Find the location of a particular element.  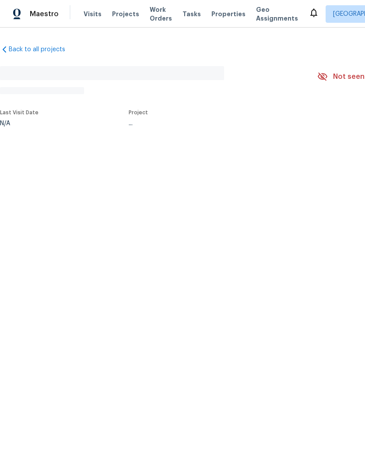

span: Maestro is located at coordinates (44, 14).